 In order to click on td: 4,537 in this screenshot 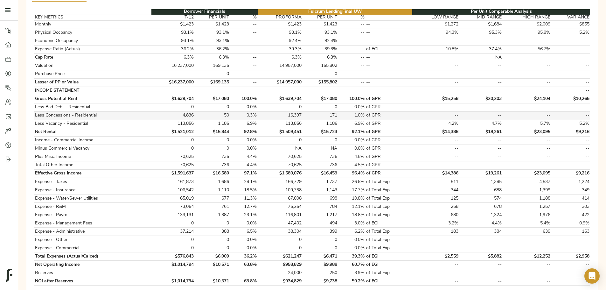, I will do `click(527, 182)`.